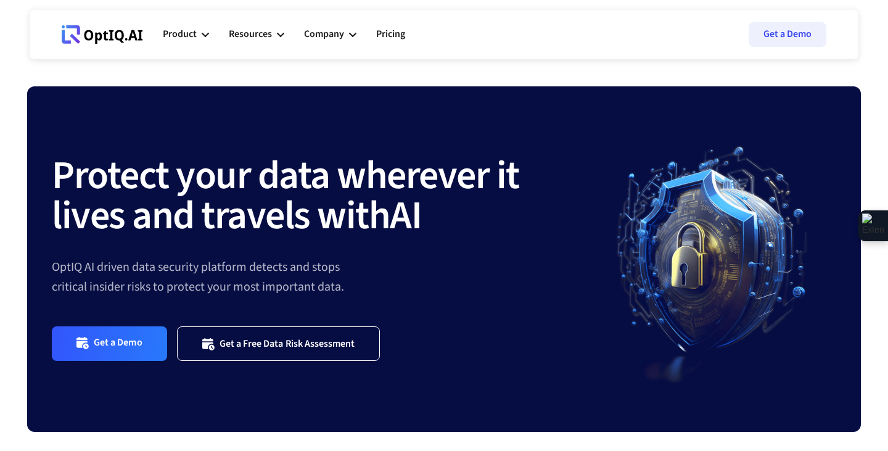  Describe the element at coordinates (279, 343) in the screenshot. I see `a: Get a Free Data Risk Assessment` at that location.